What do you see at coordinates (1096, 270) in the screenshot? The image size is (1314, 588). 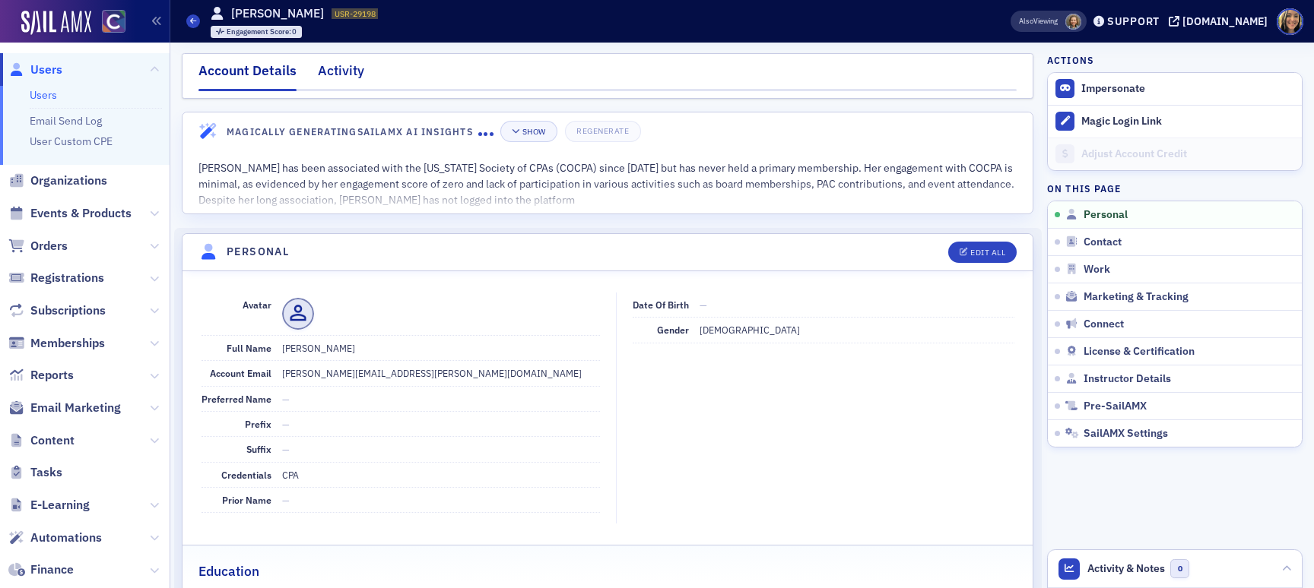 I see `span: Work` at bounding box center [1096, 270].